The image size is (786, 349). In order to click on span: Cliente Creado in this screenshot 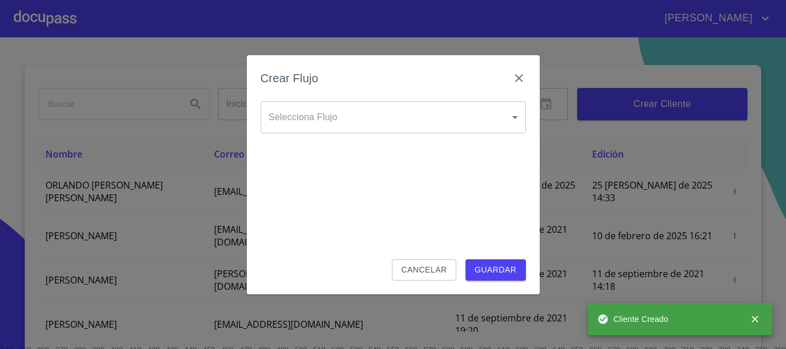, I will do `click(633, 319)`.